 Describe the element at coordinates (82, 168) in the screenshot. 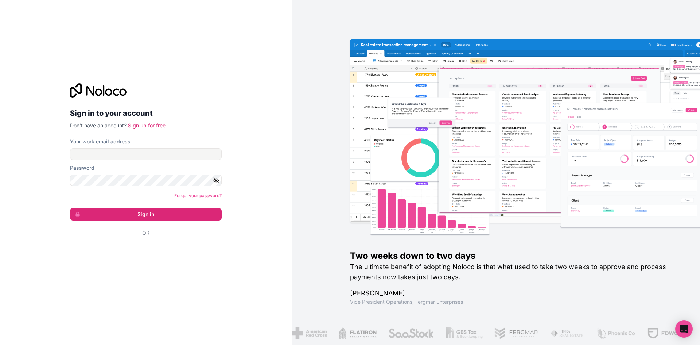

I see `label: Password` at that location.